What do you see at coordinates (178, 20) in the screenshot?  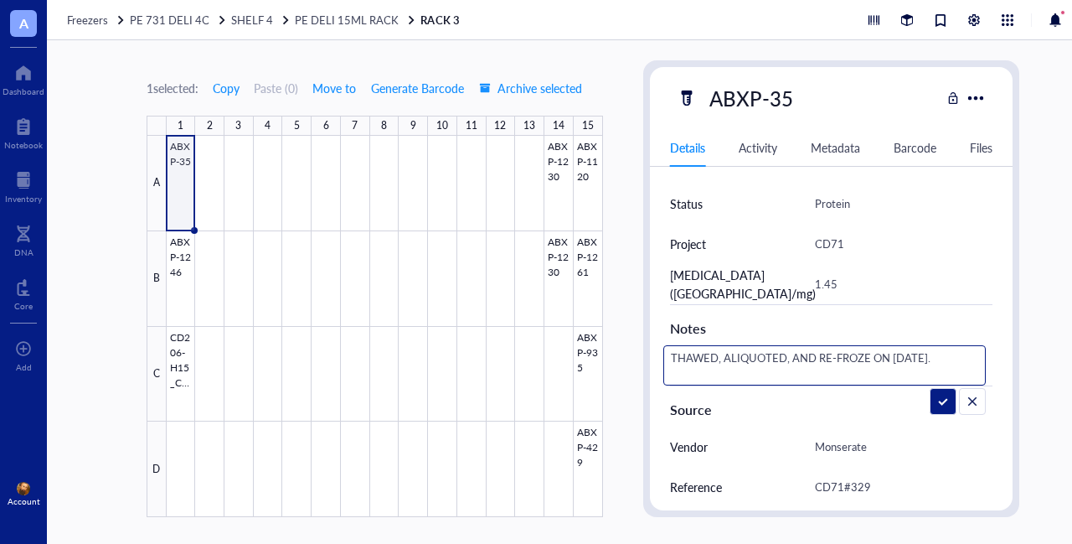 I see `a: PE 731 DELI 4C` at bounding box center [178, 20].